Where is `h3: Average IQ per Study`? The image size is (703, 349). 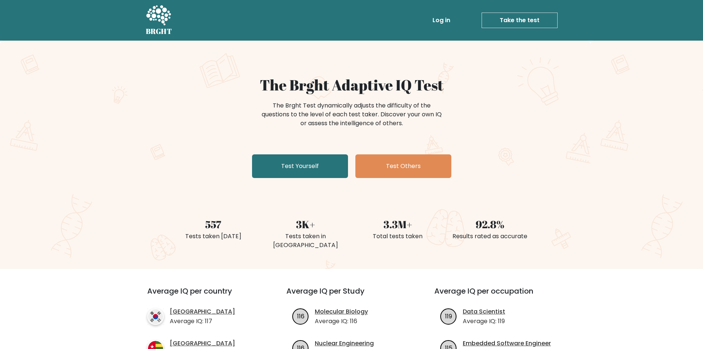
h3: Average IQ per Study is located at coordinates (351, 295).